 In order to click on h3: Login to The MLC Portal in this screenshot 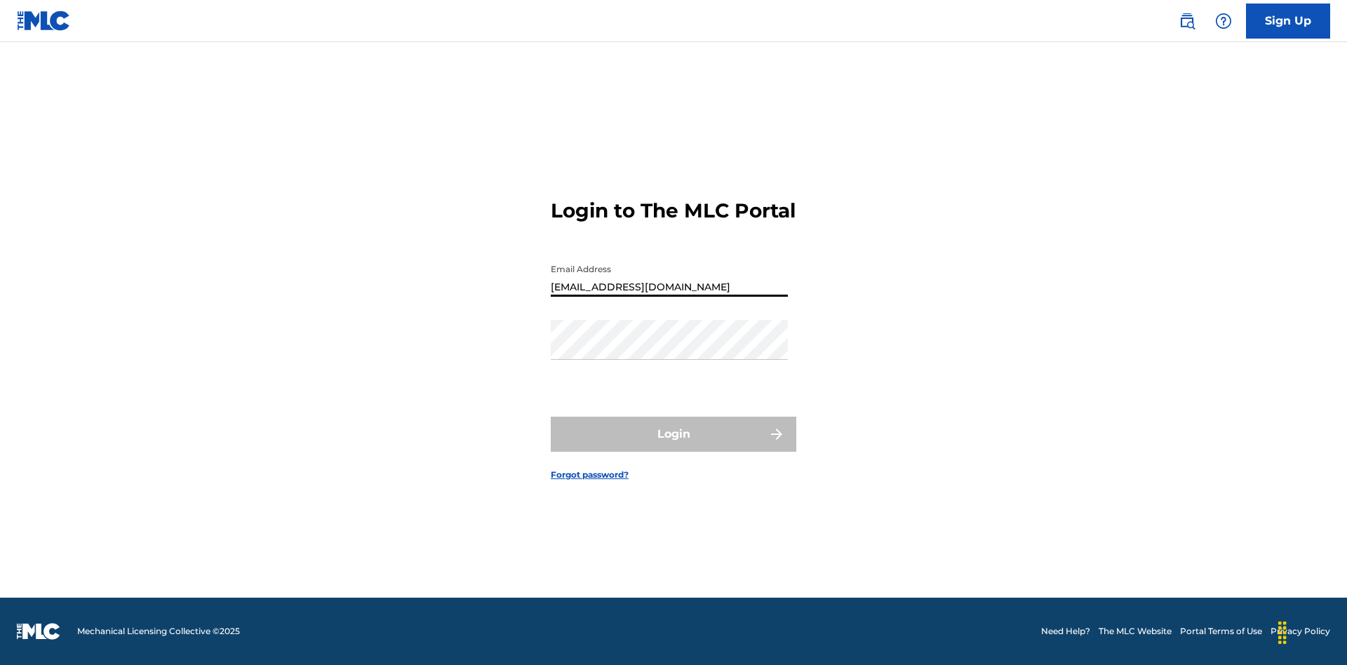, I will do `click(673, 210)`.